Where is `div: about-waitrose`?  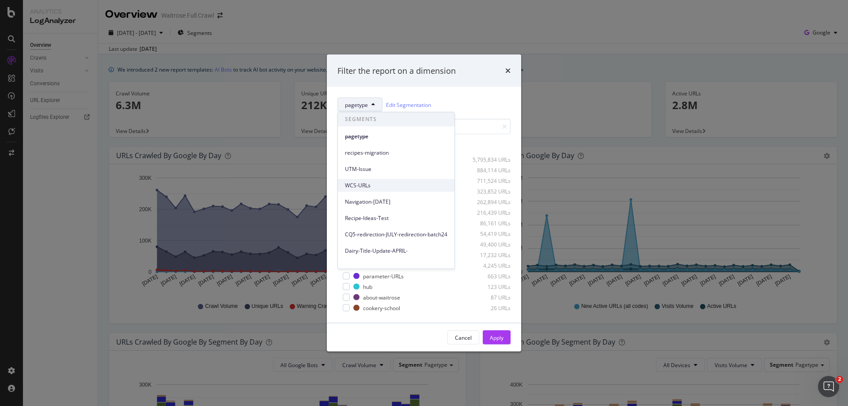
div: about-waitrose is located at coordinates (381, 297).